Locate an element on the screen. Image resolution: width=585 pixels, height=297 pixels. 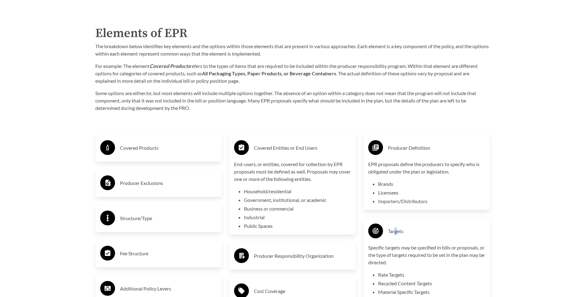
p: The breakdown below identifies key elements and the options within those elements that are presen... is located at coordinates (293, 50).